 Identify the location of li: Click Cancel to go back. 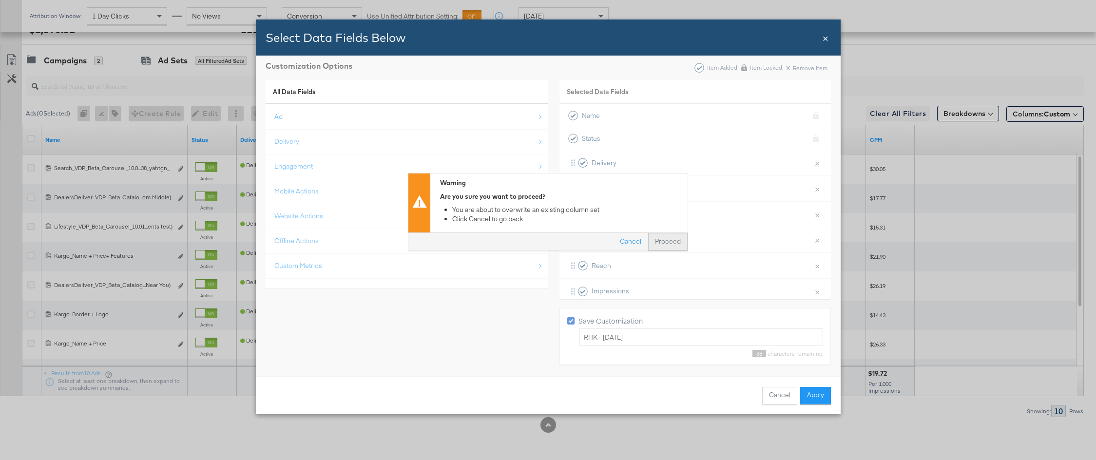
(567, 219).